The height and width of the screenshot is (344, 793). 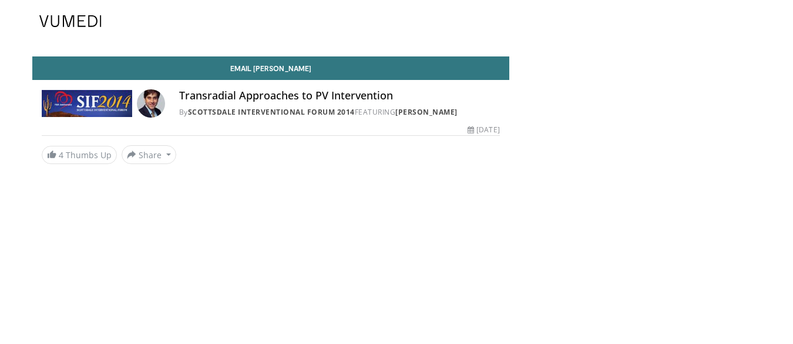 I want to click on h4: Transradial Approaches to PV Intervention, so click(x=340, y=96).